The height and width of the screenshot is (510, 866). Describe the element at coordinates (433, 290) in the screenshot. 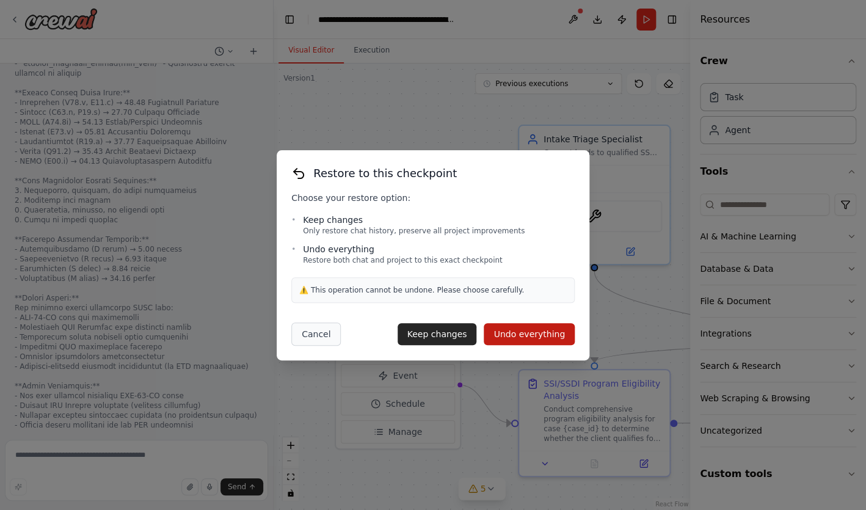

I see `p: ⚠️ This operation cannot be undone. Please choose carefully.` at that location.